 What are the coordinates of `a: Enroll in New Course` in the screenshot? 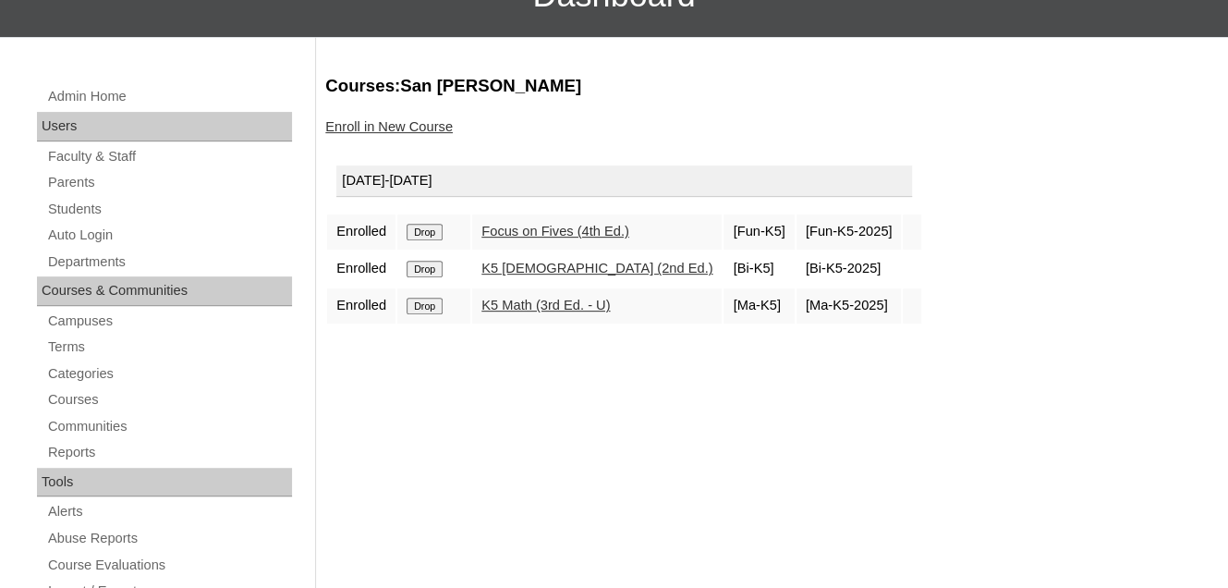 It's located at (389, 127).